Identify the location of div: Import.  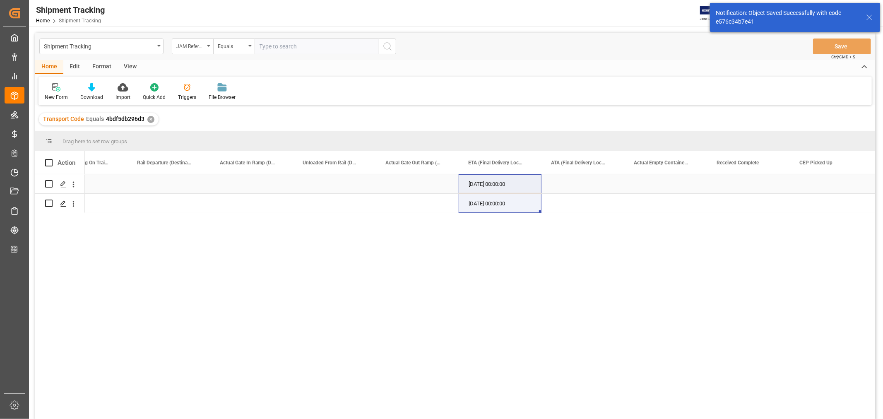
(123, 97).